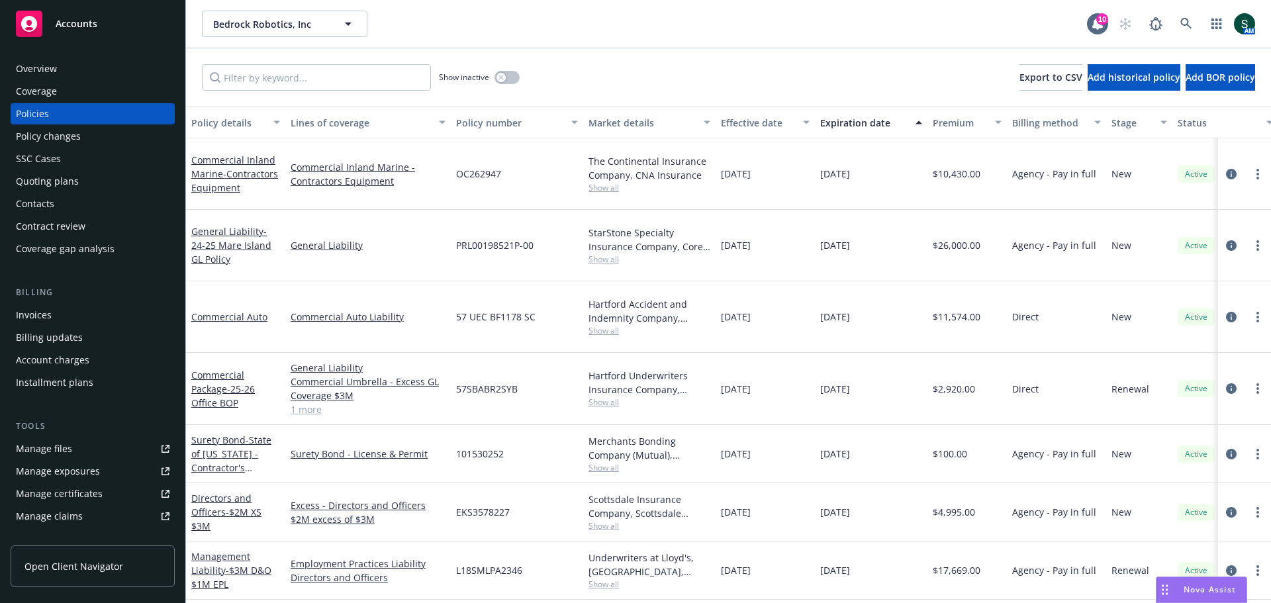 The height and width of the screenshot is (603, 1271). Describe the element at coordinates (229, 316) in the screenshot. I see `a: Commercial Auto` at that location.